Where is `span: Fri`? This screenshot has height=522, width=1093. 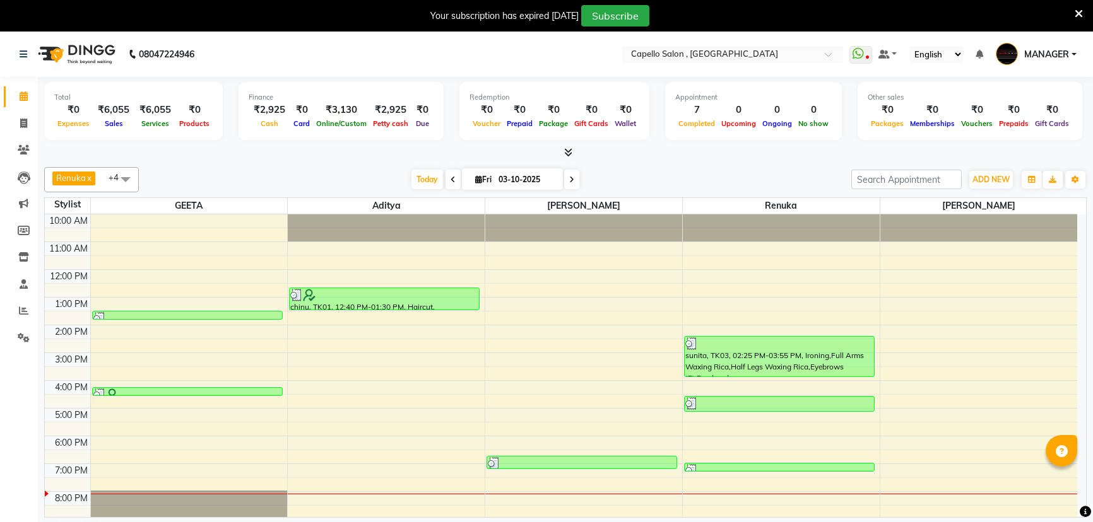 span: Fri is located at coordinates (483, 179).